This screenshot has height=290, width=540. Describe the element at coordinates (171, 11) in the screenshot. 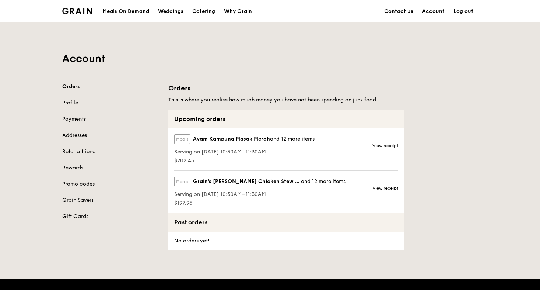

I see `div: Weddings` at that location.